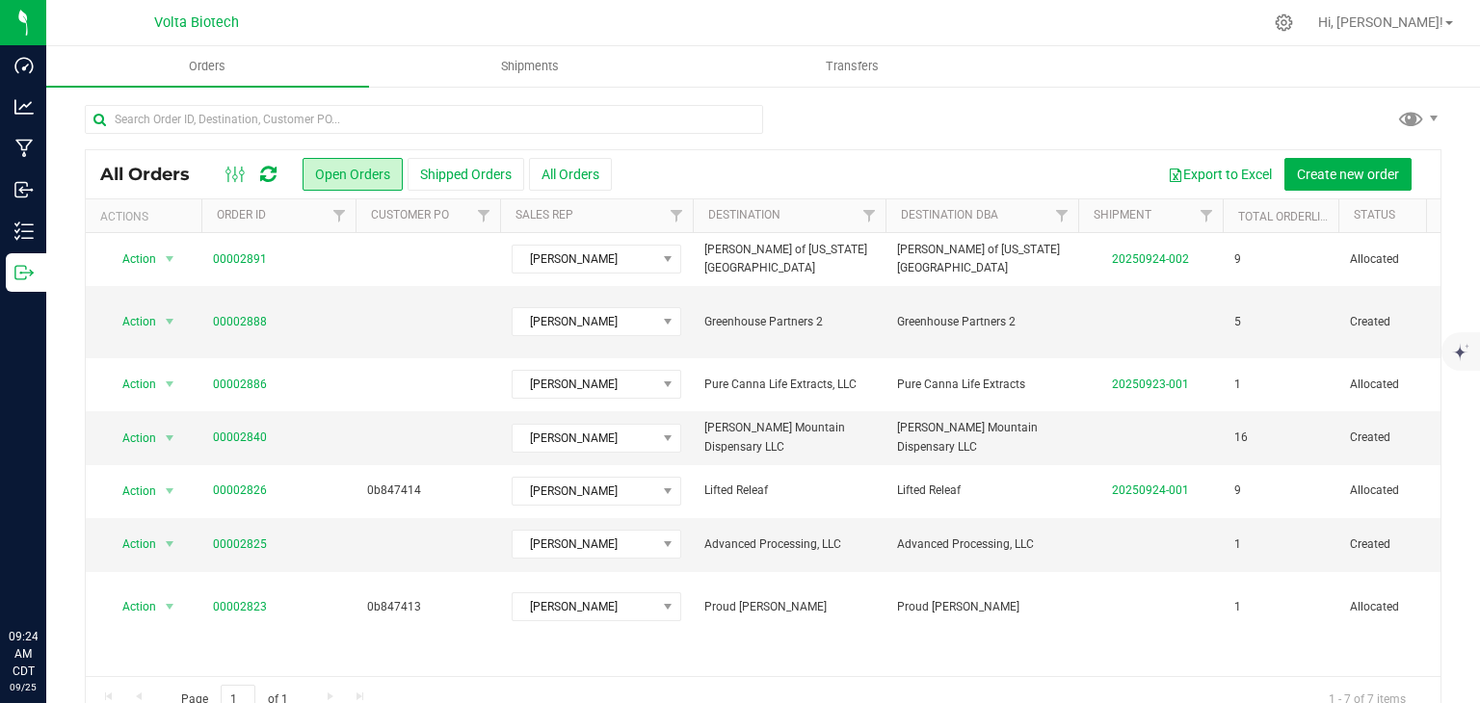 The image size is (1480, 703). I want to click on inline-svg: Manufacturing, so click(24, 148).